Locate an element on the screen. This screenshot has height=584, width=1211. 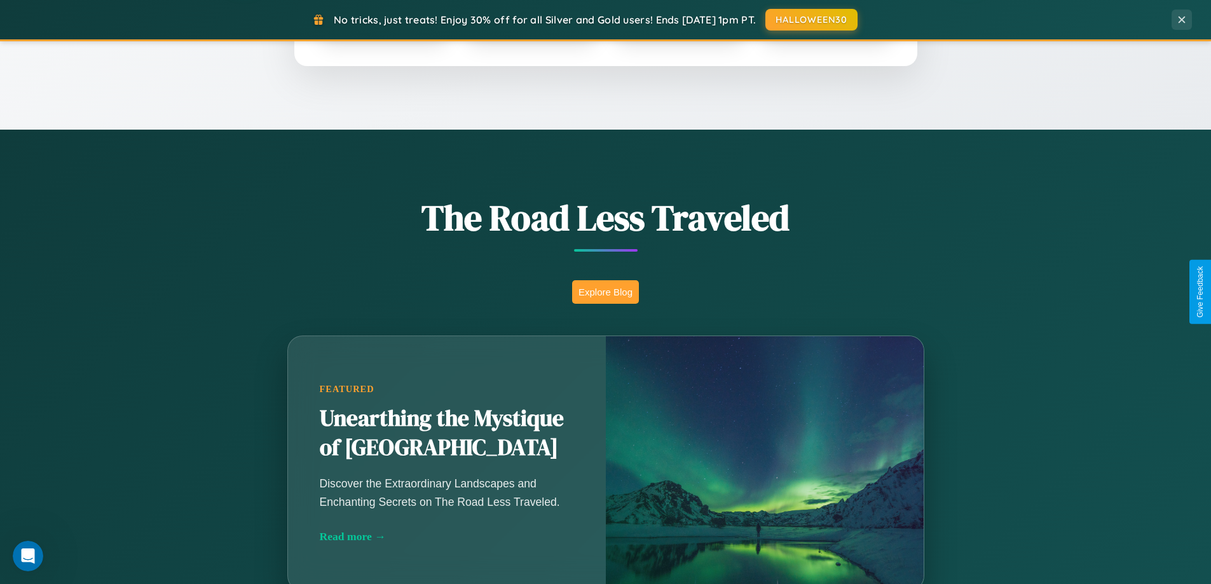
p: Discover the Extraordinary Landscapes and Enchanting Secrets on The Road Less Traveled. is located at coordinates (447, 493).